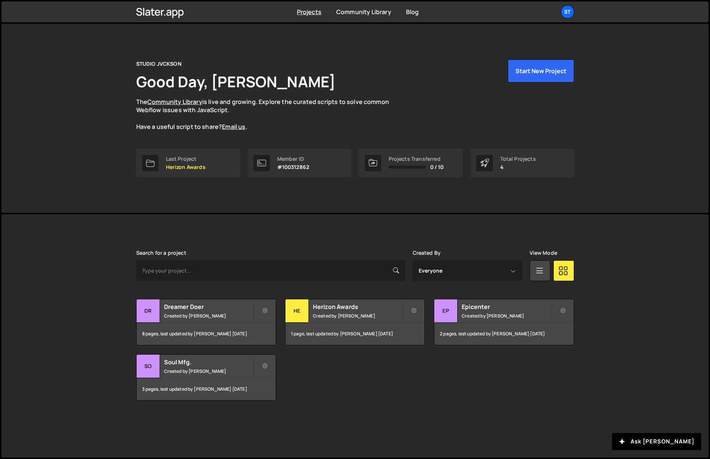 This screenshot has height=459, width=710. I want to click on label: View Mode, so click(543, 253).